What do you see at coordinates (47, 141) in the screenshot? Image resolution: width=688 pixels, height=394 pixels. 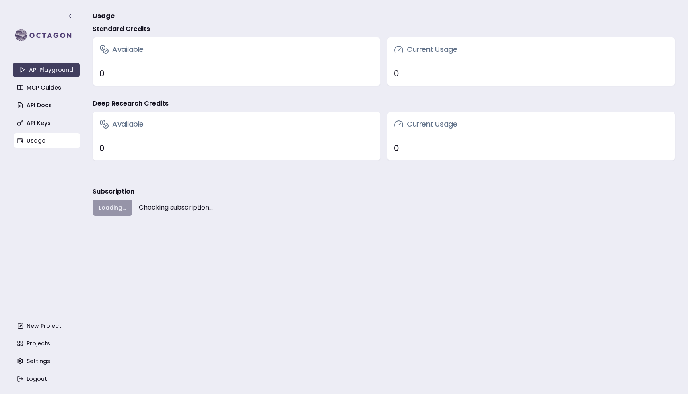 I see `a: Usage` at bounding box center [47, 141].